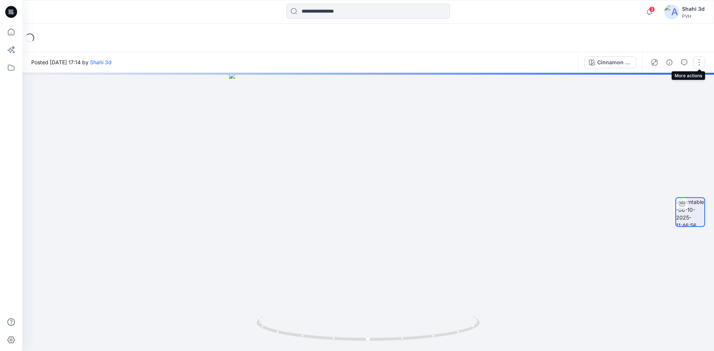 The height and width of the screenshot is (351, 714). I want to click on span: 3, so click(652, 9).